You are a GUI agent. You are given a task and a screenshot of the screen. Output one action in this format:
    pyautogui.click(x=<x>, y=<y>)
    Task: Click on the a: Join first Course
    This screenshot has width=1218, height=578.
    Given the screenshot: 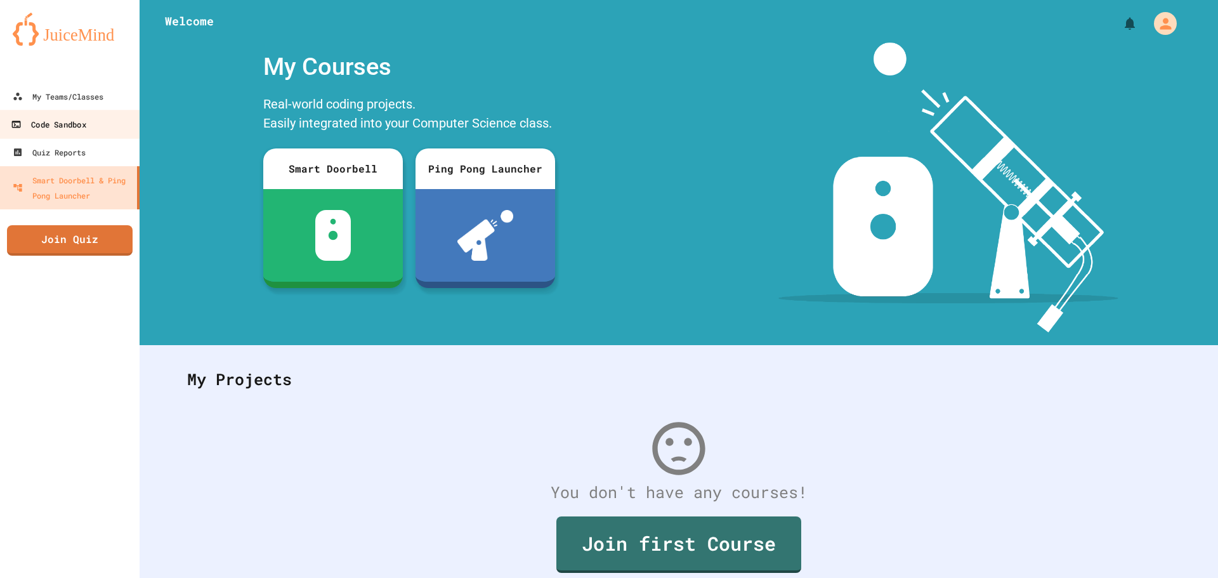 What is the action you would take?
    pyautogui.click(x=679, y=544)
    